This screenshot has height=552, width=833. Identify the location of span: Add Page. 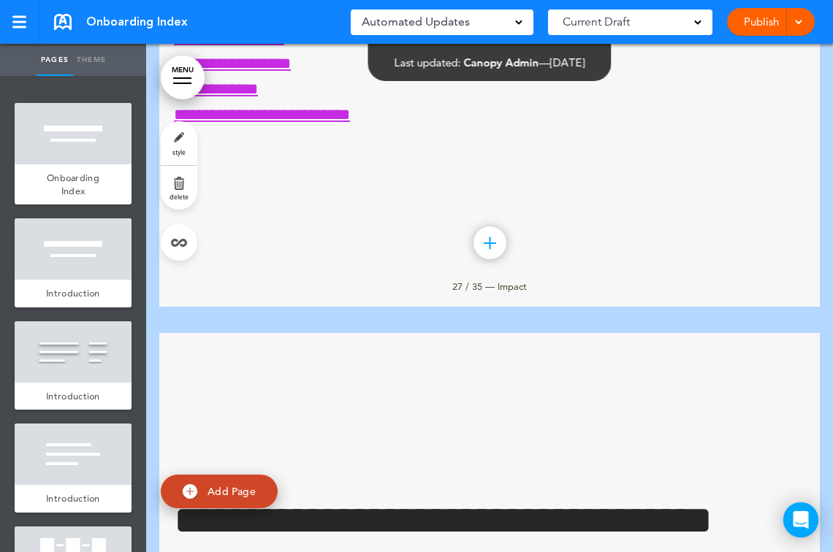
(232, 491).